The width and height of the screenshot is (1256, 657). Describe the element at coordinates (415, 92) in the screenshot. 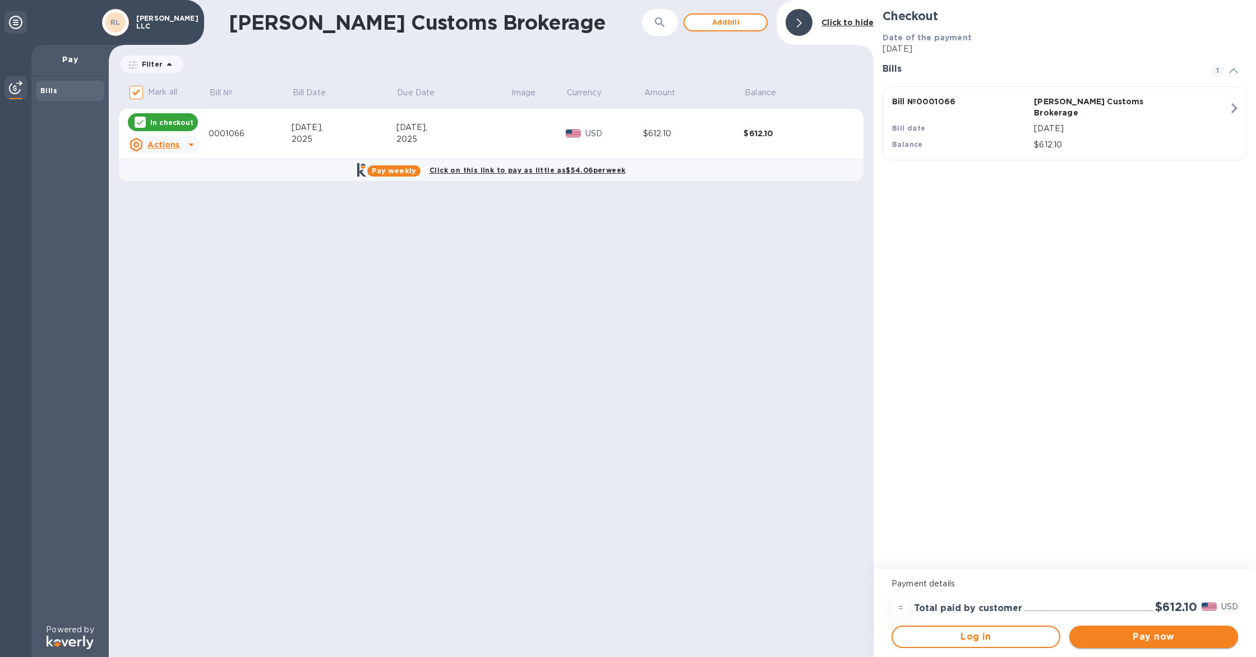

I see `p: Due Date` at that location.